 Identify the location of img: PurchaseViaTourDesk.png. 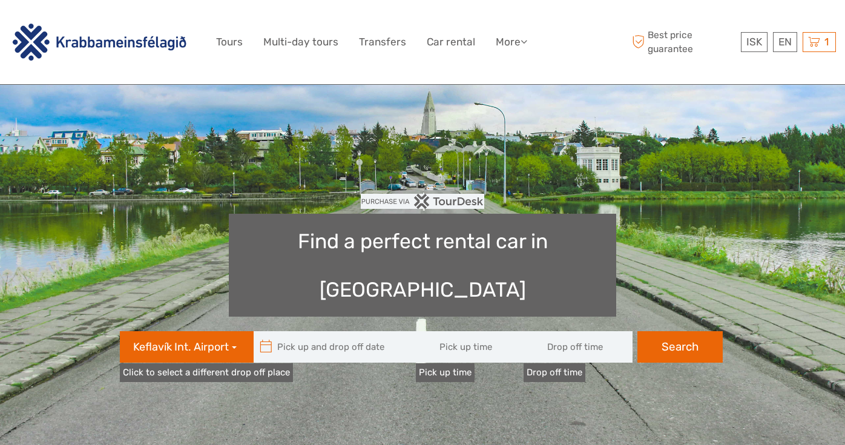
(422, 201).